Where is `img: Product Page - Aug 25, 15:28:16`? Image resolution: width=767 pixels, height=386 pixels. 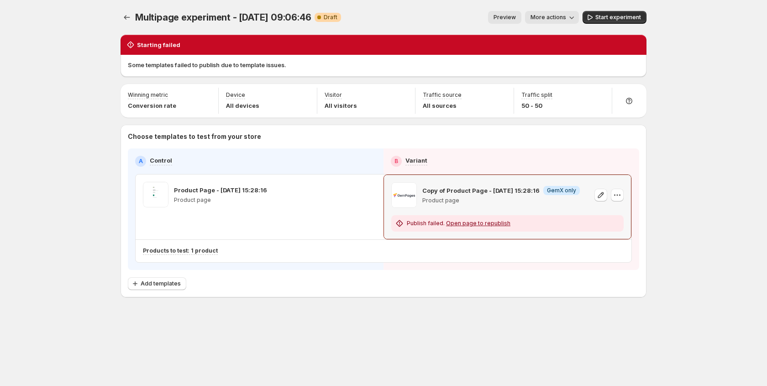
img: Product Page - Aug 25, 15:28:16 is located at coordinates (156, 194).